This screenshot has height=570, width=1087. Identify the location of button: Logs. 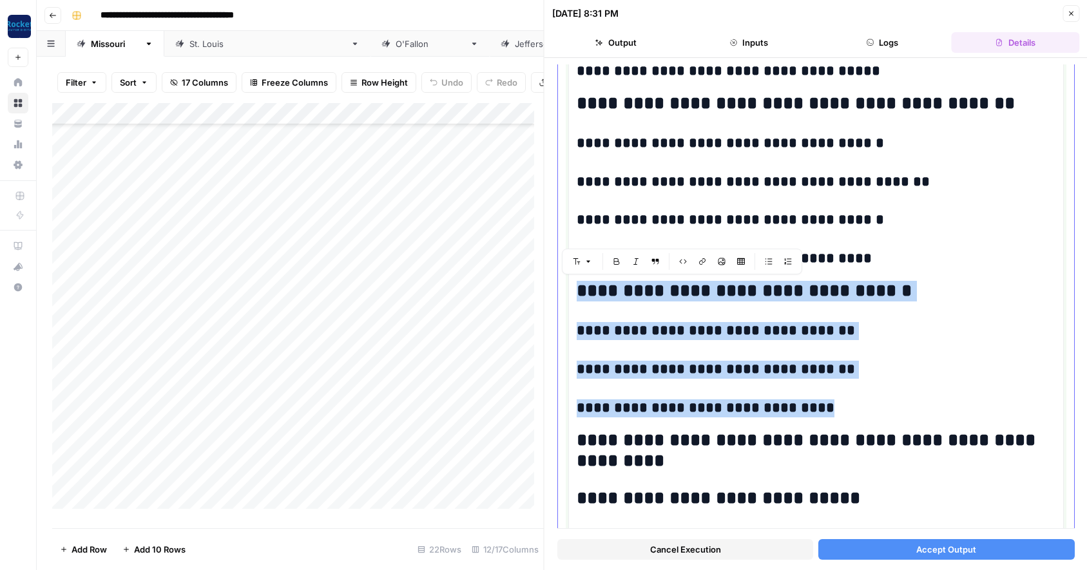
(882, 43).